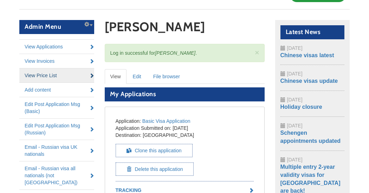 The height and width of the screenshot is (193, 369). Describe the element at coordinates (144, 128) in the screenshot. I see `span: Application Submitted on:` at that location.